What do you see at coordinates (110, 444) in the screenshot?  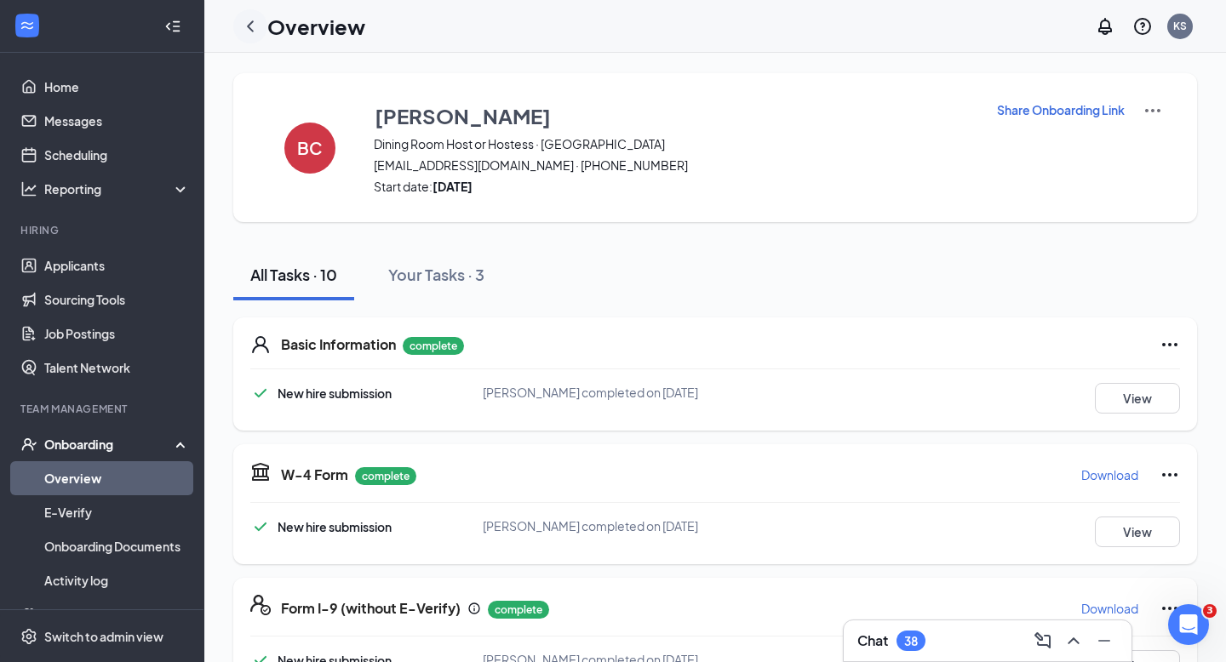 I see `div: Onboarding` at bounding box center [110, 444].